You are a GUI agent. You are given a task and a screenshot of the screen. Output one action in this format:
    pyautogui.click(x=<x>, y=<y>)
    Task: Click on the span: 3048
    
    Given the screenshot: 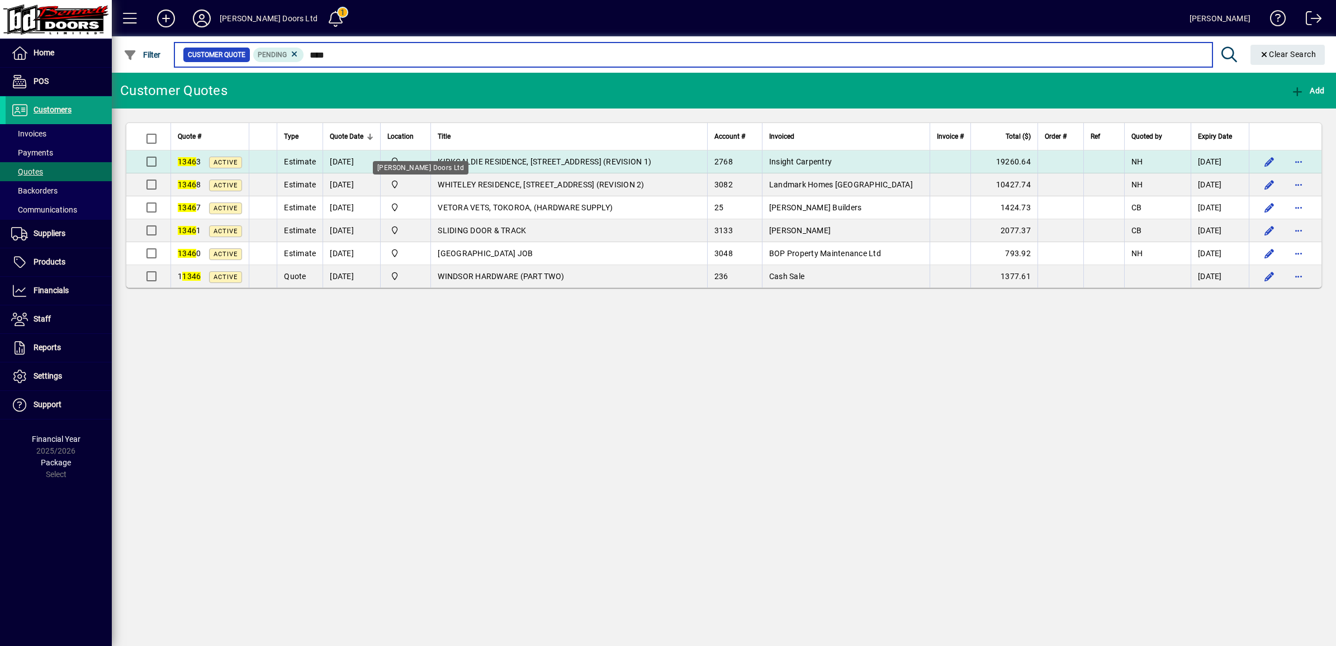 What is the action you would take?
    pyautogui.click(x=723, y=253)
    